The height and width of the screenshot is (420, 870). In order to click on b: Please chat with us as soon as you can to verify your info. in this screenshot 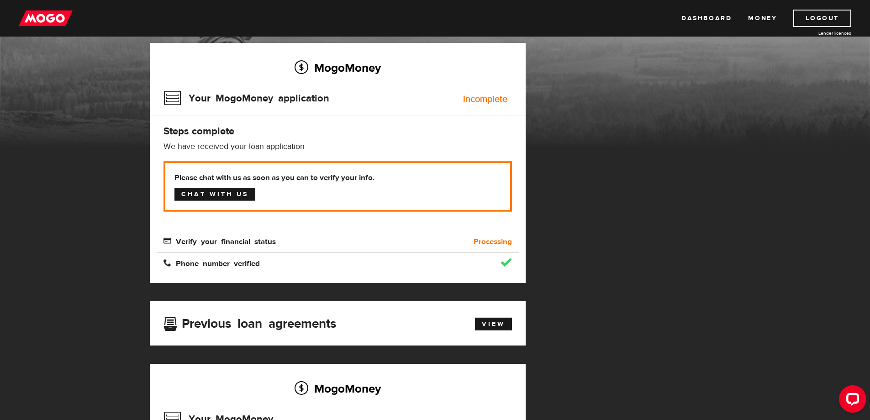, I will do `click(338, 178)`.